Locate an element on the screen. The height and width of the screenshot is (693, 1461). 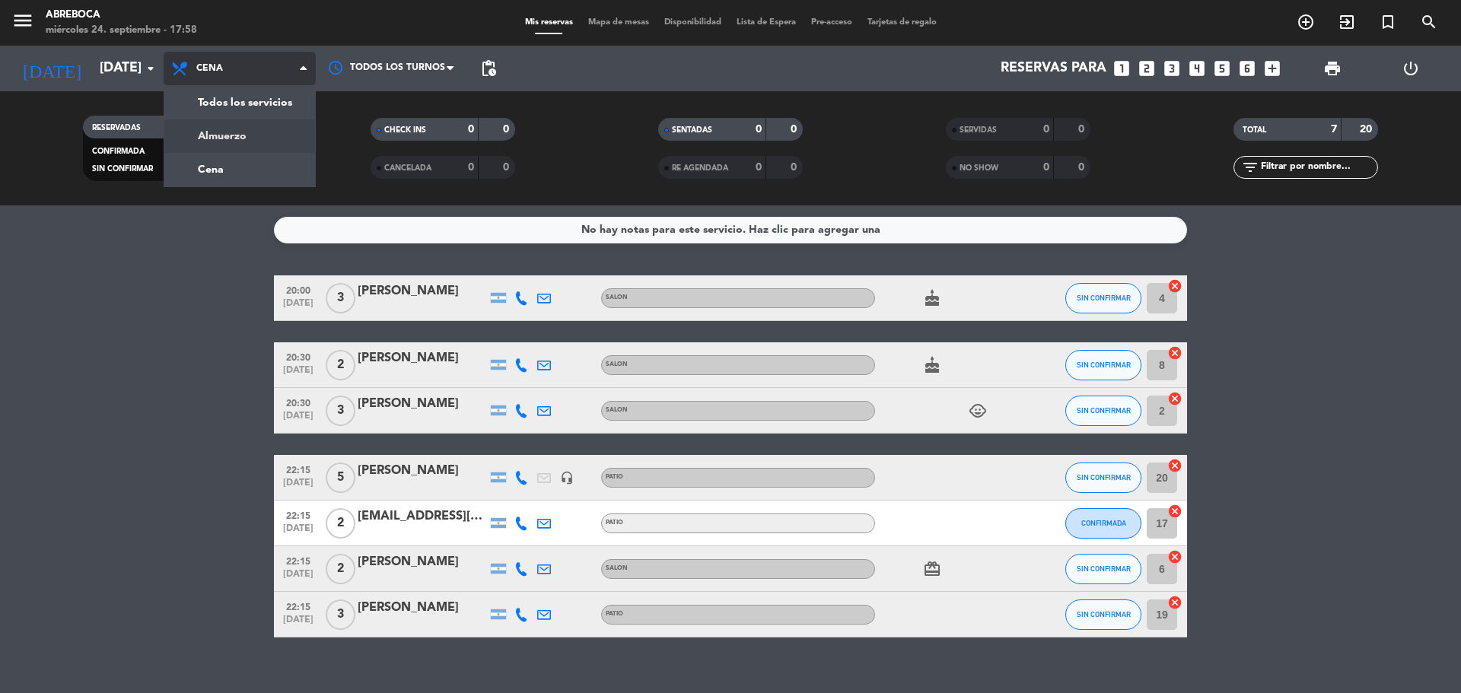
input: Filtrar por nombre... is located at coordinates (1318, 167).